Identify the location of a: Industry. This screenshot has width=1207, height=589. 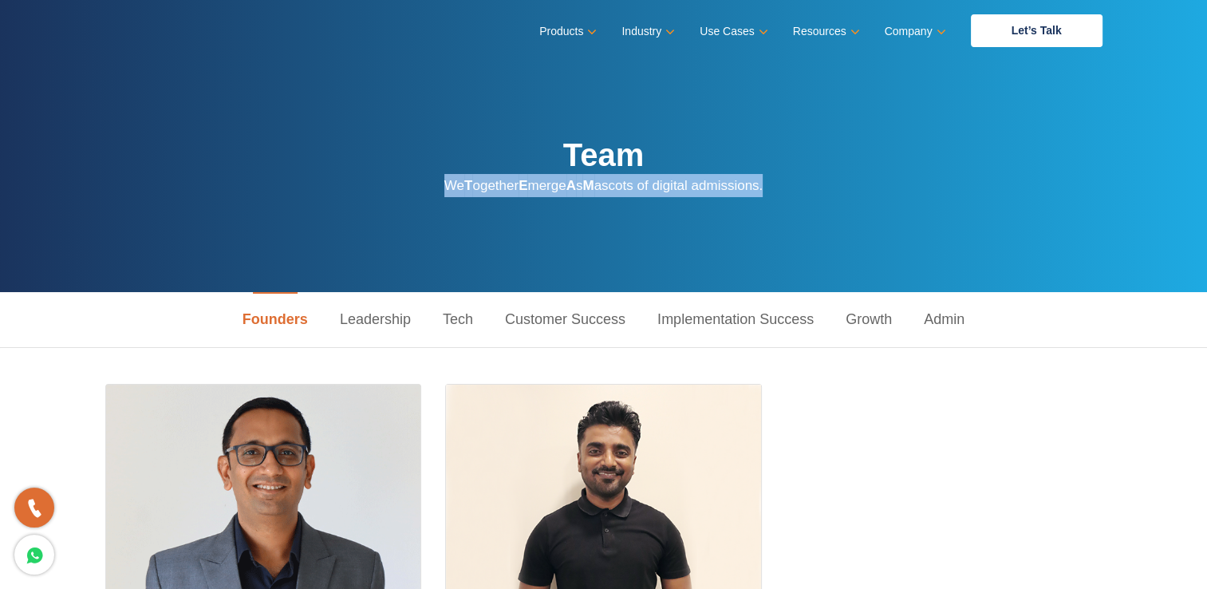
(646, 31).